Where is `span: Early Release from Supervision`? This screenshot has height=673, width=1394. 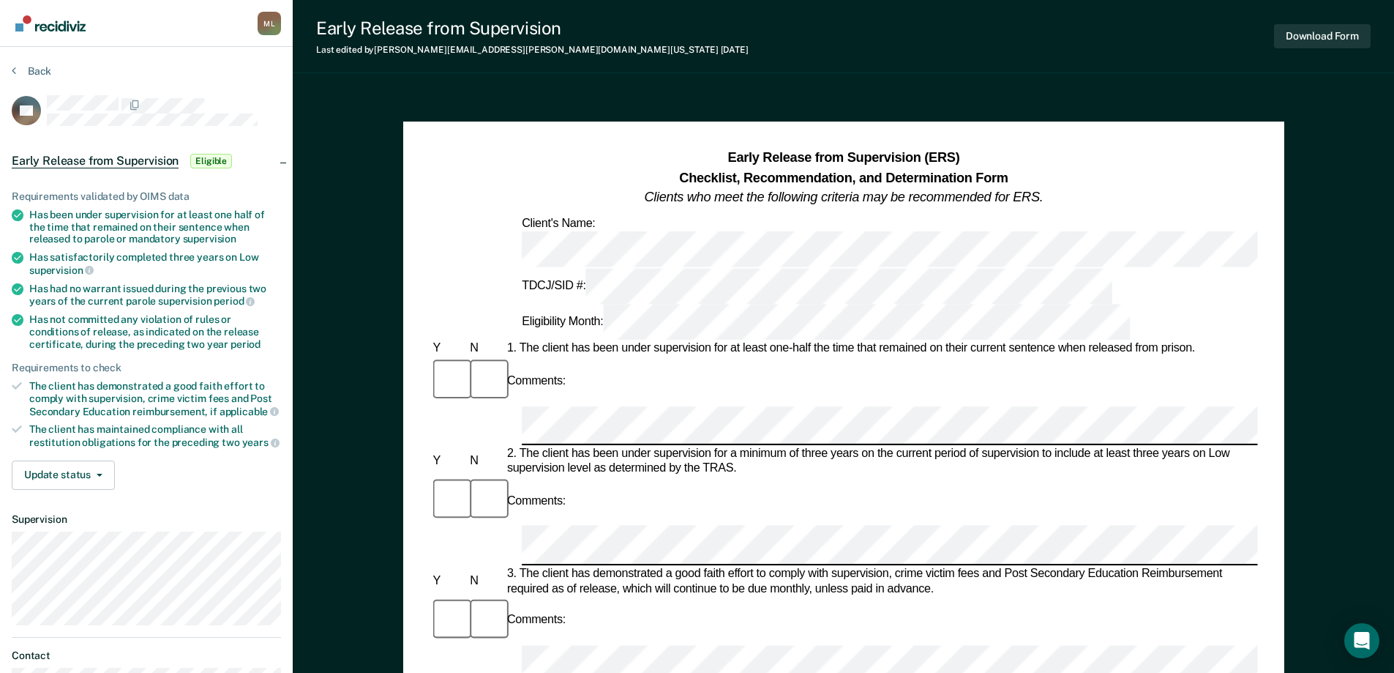 span: Early Release from Supervision is located at coordinates (95, 161).